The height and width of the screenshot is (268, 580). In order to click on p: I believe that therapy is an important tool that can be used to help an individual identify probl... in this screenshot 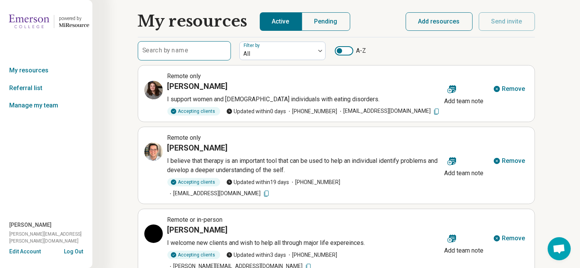, I will do `click(304, 165)`.